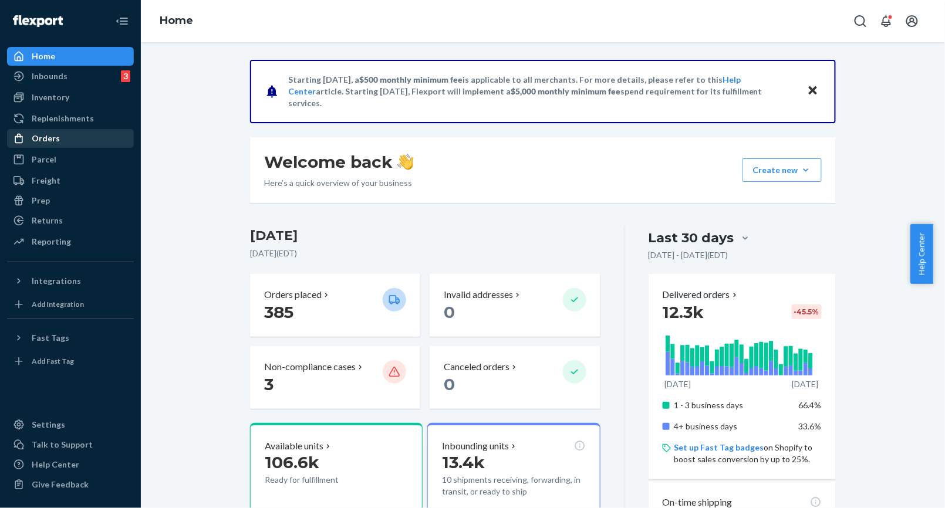 Image resolution: width=945 pixels, height=508 pixels. What do you see at coordinates (176, 21) in the screenshot?
I see `ol: breadcrumbs` at bounding box center [176, 21].